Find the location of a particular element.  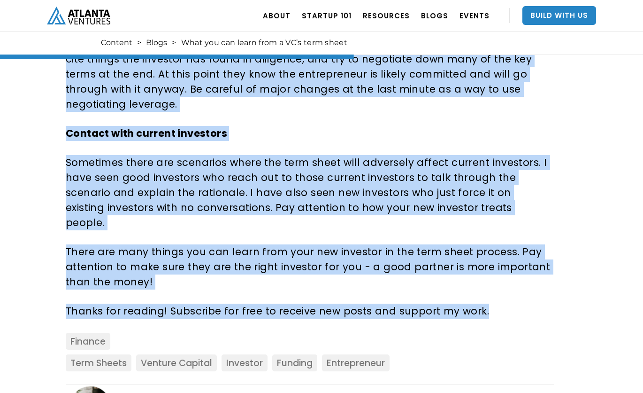

div: What you can learn from a VC’s term sheet is located at coordinates (264, 43).